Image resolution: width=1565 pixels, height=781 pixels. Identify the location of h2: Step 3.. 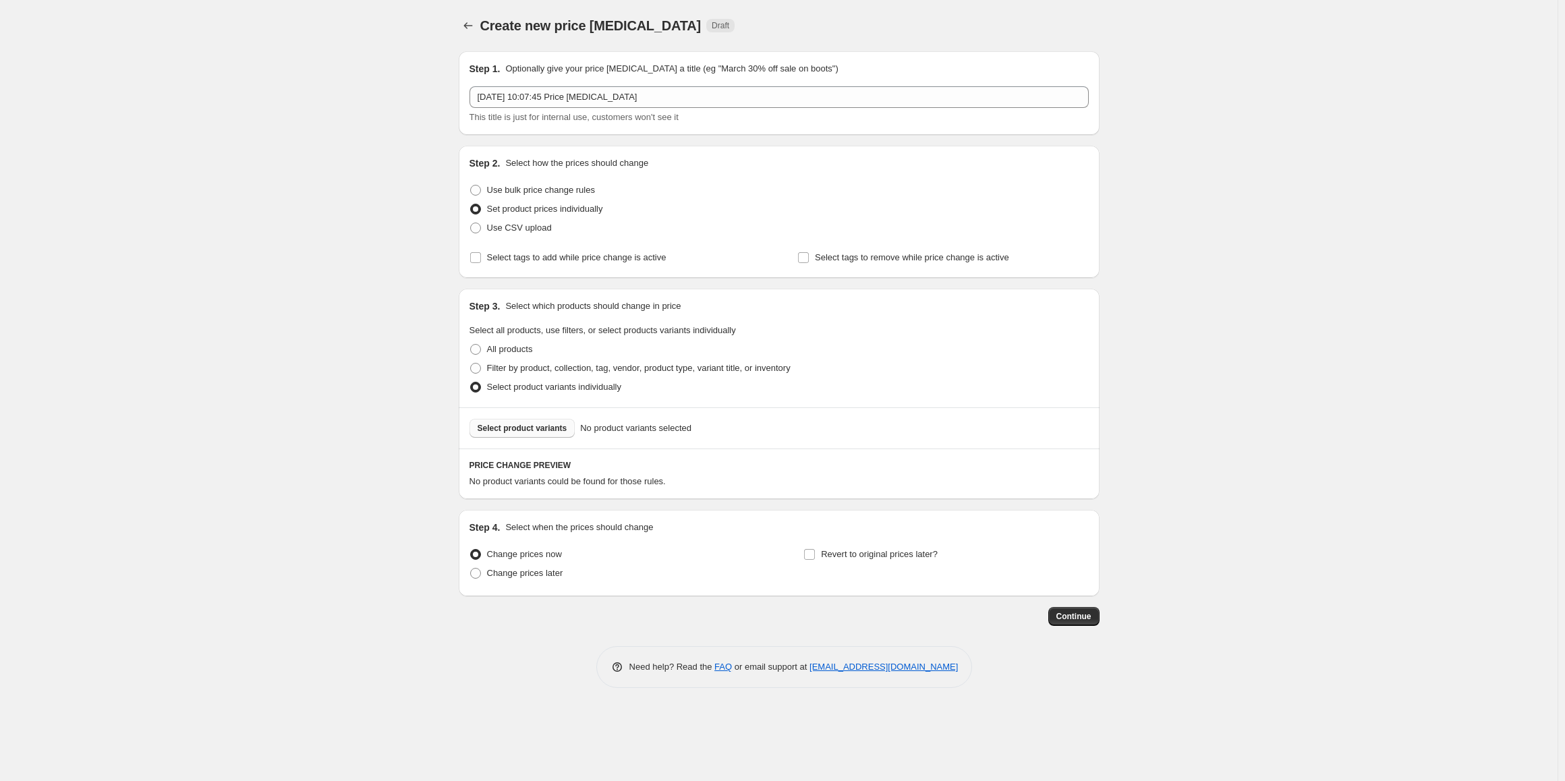
(485, 306).